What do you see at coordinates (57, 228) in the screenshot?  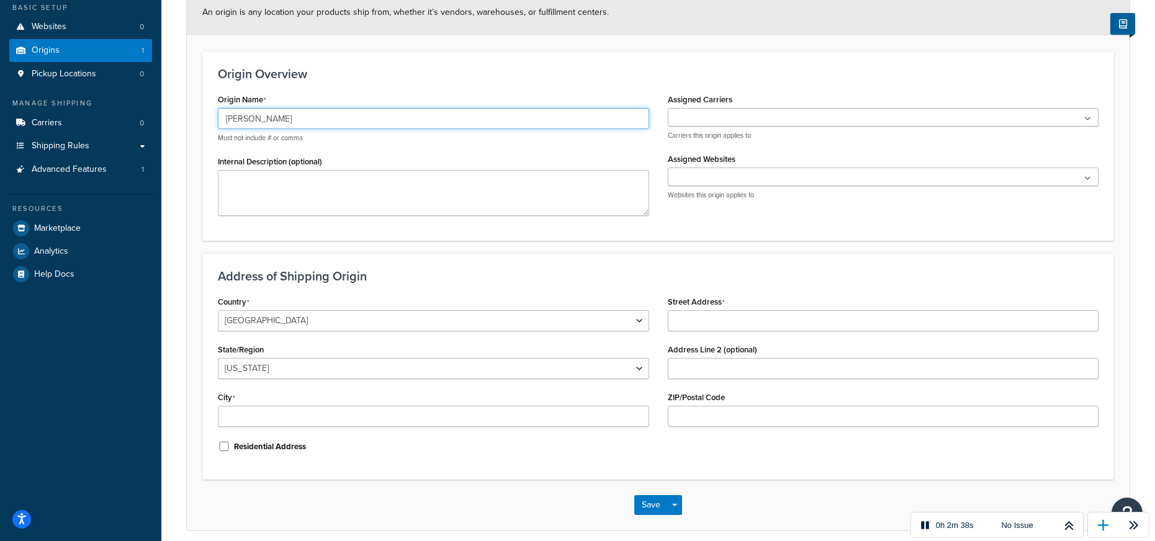 I see `span: Marketplace` at bounding box center [57, 228].